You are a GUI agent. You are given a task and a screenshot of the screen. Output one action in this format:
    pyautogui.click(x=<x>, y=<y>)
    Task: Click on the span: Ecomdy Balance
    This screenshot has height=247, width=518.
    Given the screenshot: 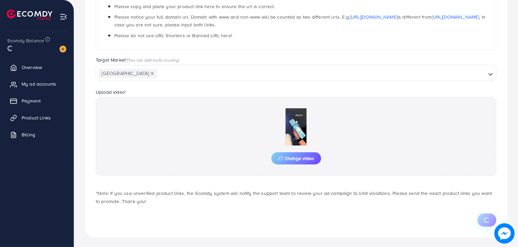 What is the action you would take?
    pyautogui.click(x=26, y=41)
    